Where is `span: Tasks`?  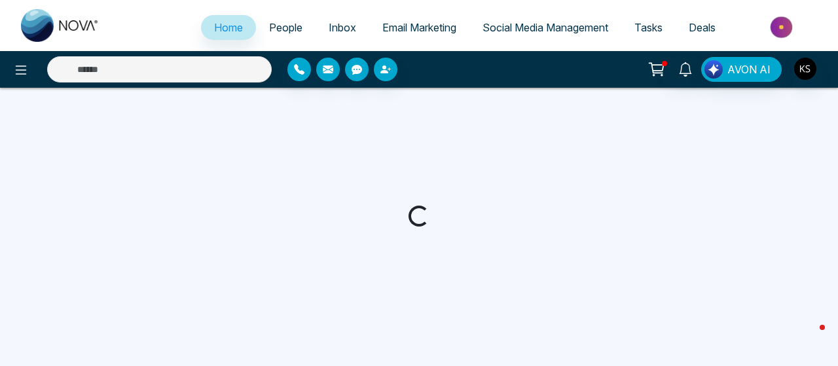
span: Tasks is located at coordinates (649, 28).